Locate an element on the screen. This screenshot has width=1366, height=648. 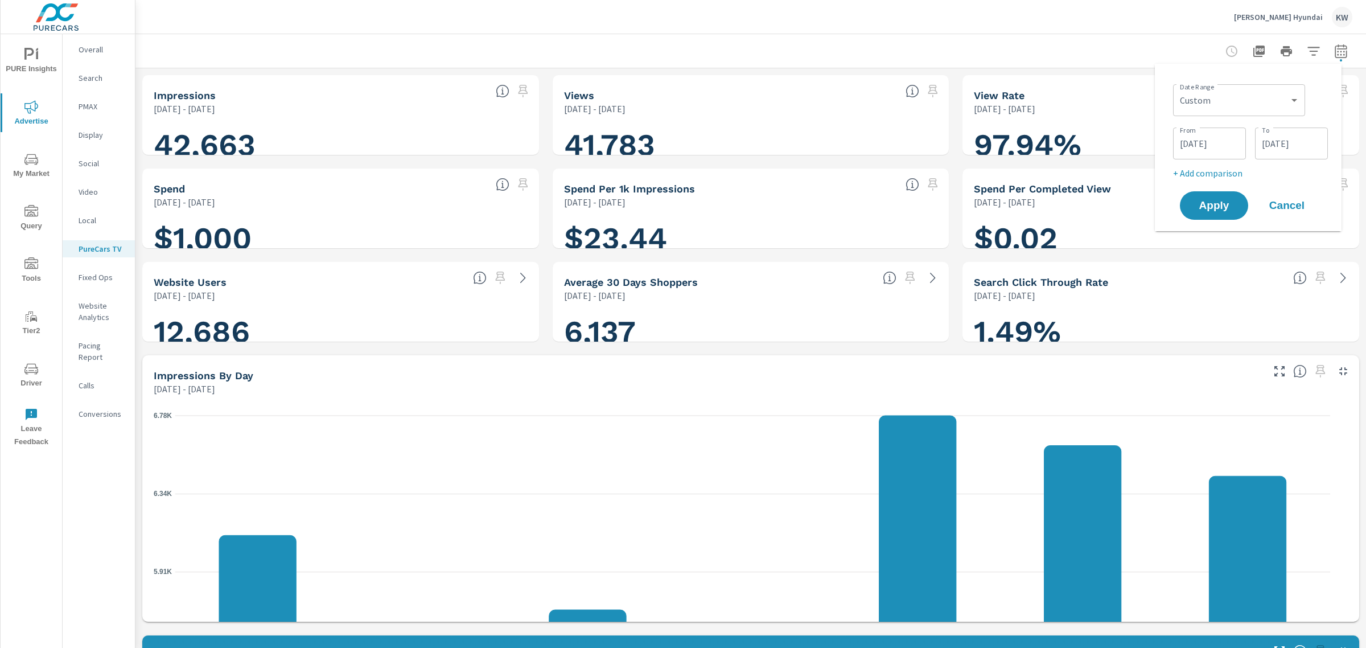
h1: 6,137 is located at coordinates (751, 332).